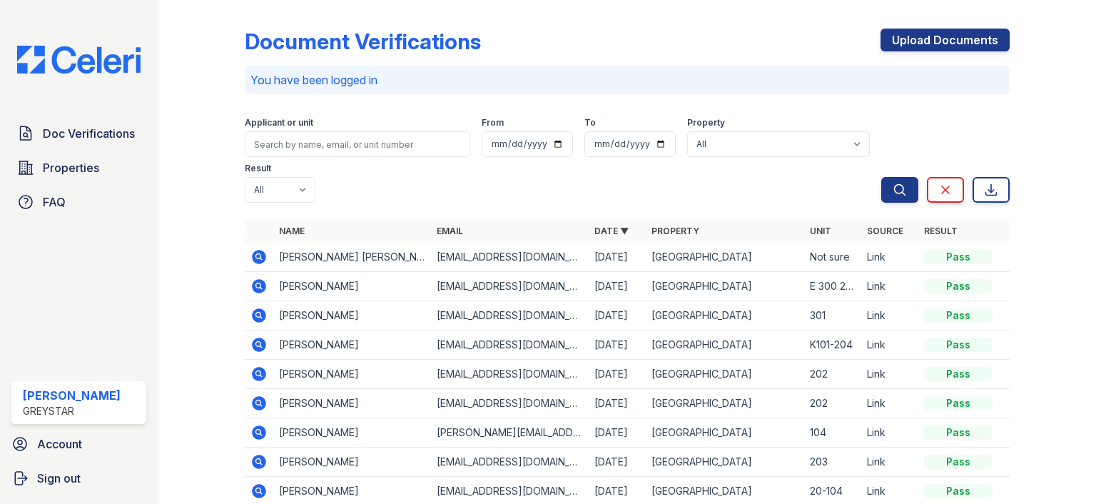 This screenshot has height=504, width=1096. Describe the element at coordinates (79, 478) in the screenshot. I see `a: Sign out` at that location.